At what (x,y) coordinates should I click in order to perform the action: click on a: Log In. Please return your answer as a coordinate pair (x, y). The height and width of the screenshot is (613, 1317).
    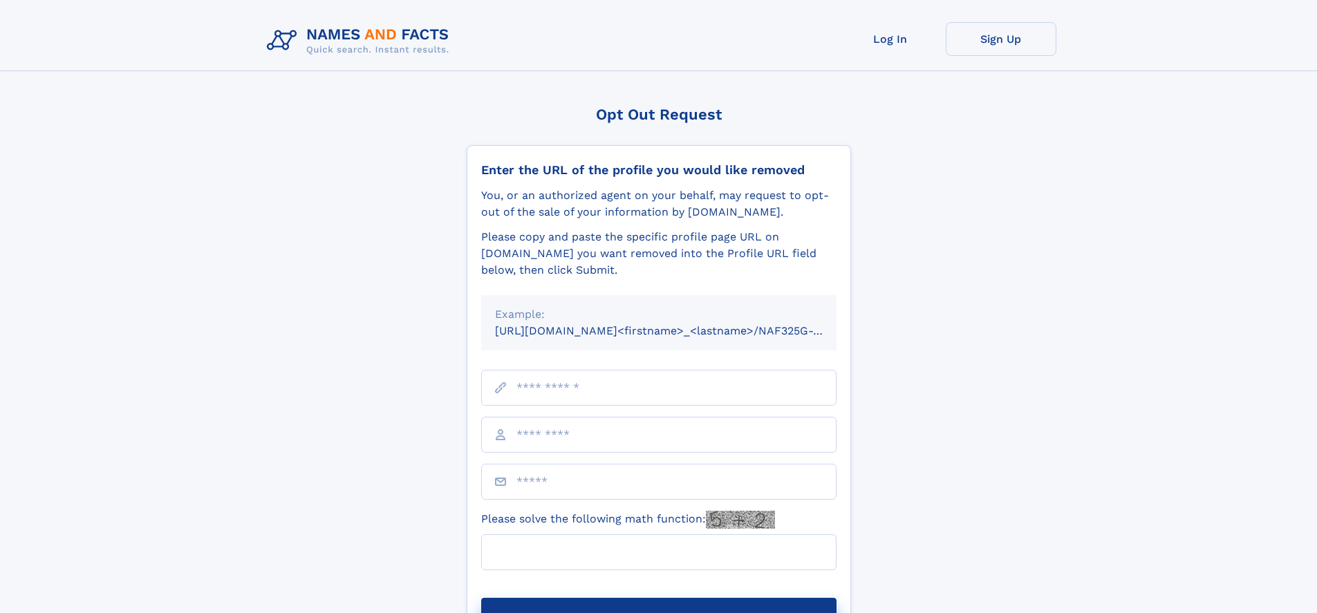
    Looking at the image, I should click on (890, 39).